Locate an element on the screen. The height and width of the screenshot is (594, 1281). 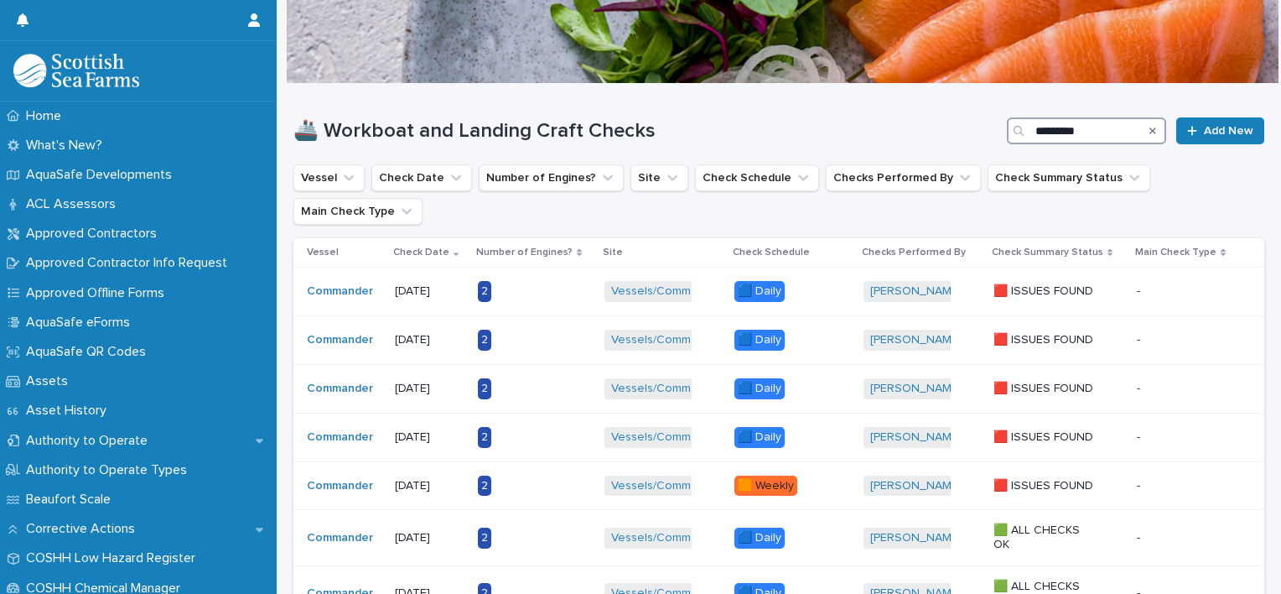
p: Main Check Type is located at coordinates (1176, 252).